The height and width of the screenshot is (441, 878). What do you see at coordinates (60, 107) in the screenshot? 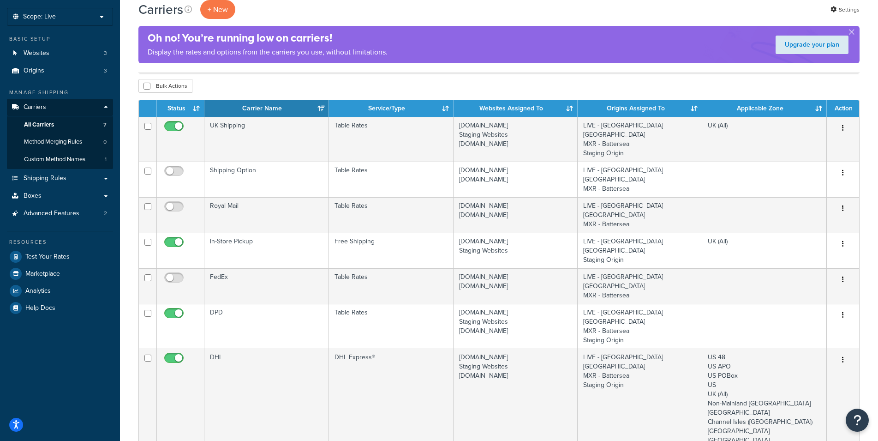
I see `a: Carriers` at bounding box center [60, 107].